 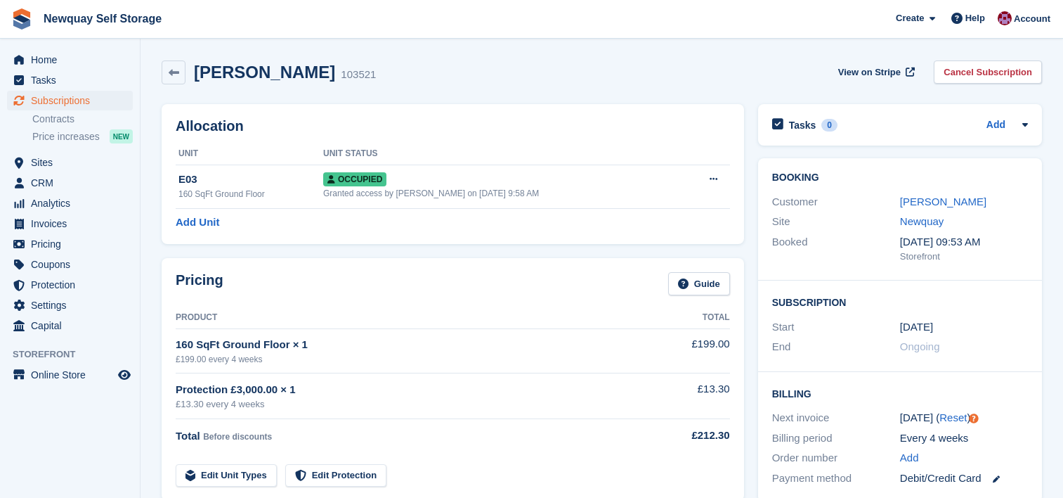 I want to click on span: Occupied, so click(x=355, y=179).